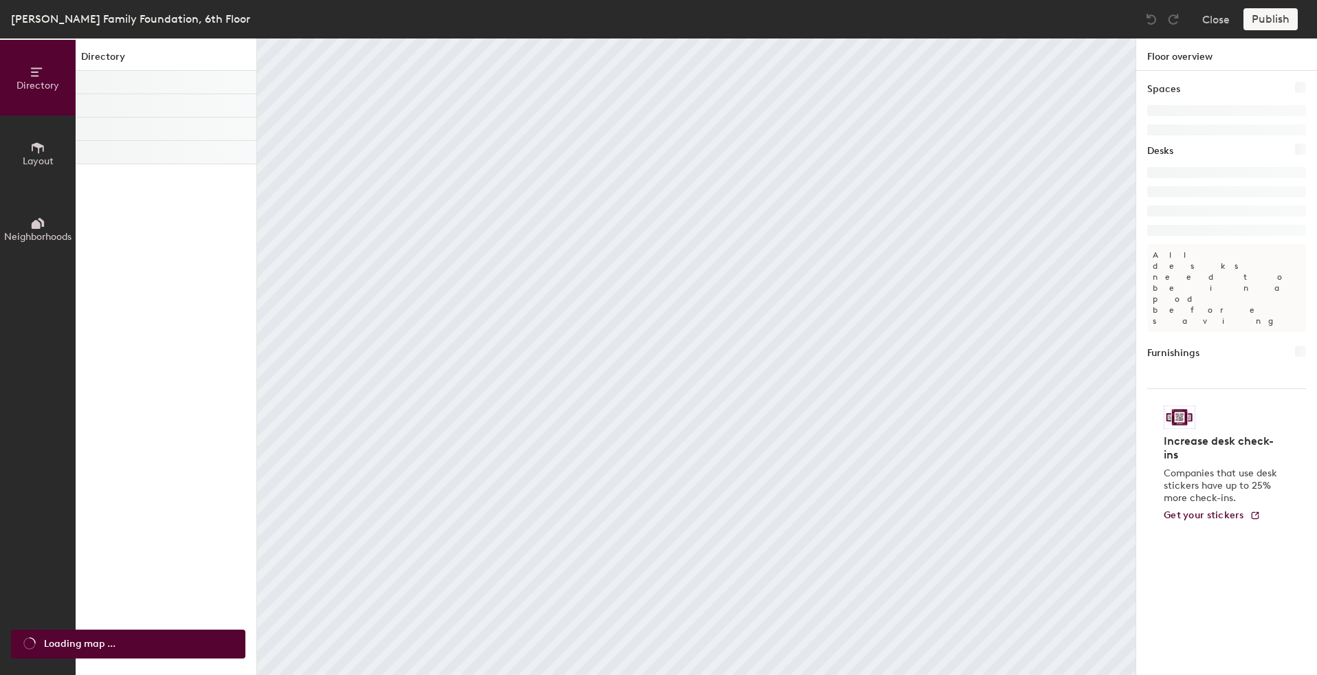 Image resolution: width=1317 pixels, height=675 pixels. I want to click on img: Undo, so click(1151, 19).